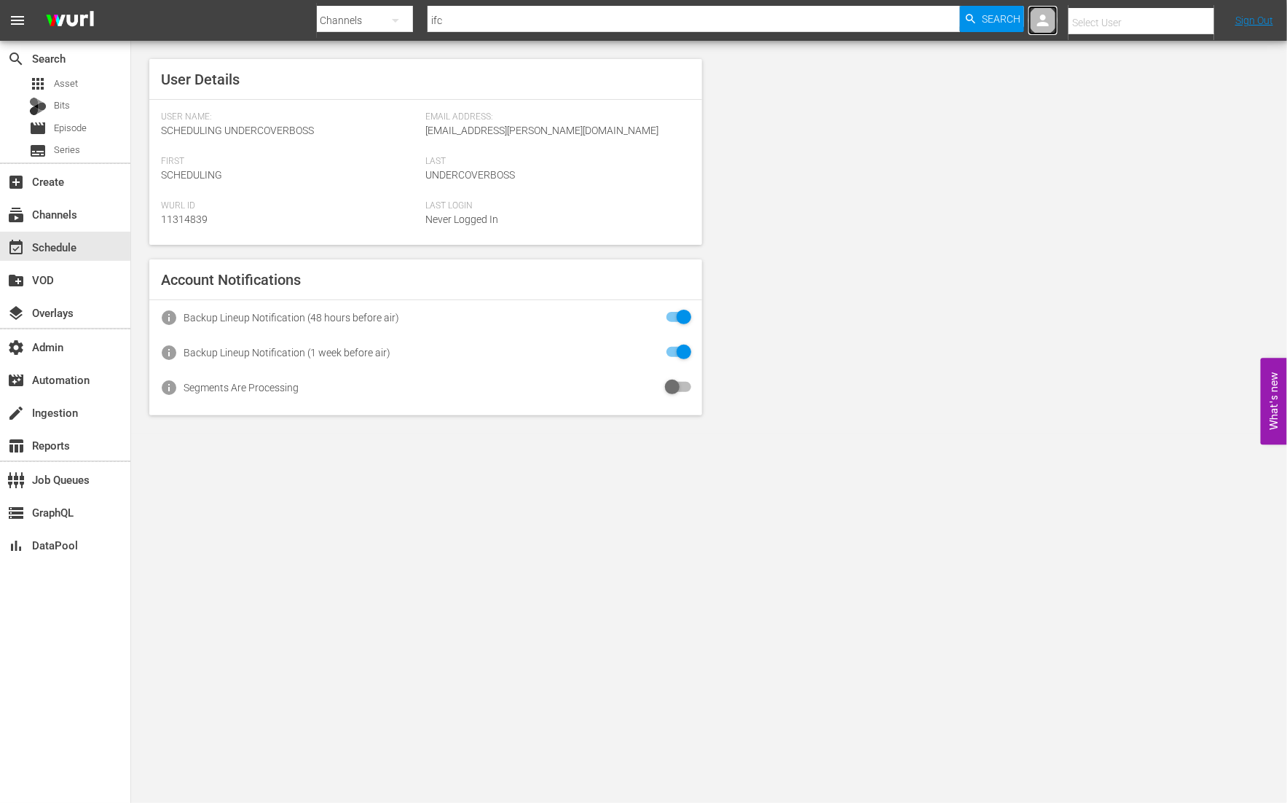 The width and height of the screenshot is (1287, 803). Describe the element at coordinates (16, 215) in the screenshot. I see `span: Channels` at that location.